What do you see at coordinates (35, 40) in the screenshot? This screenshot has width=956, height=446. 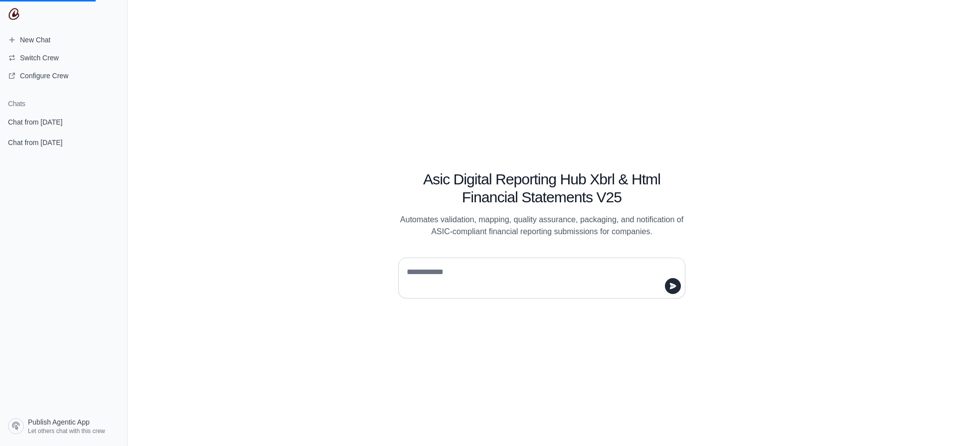 I see `span: New Chat` at bounding box center [35, 40].